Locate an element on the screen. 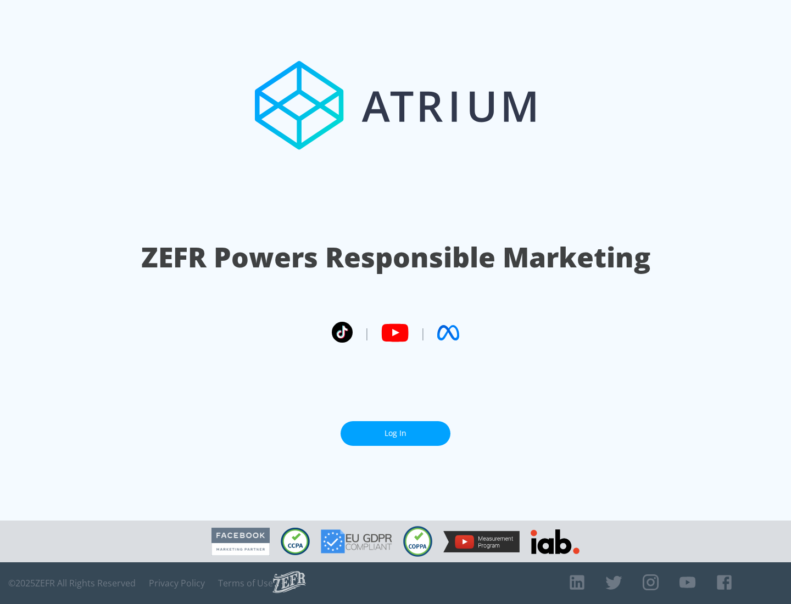  img: YouTube Measurement Program is located at coordinates (481, 541).